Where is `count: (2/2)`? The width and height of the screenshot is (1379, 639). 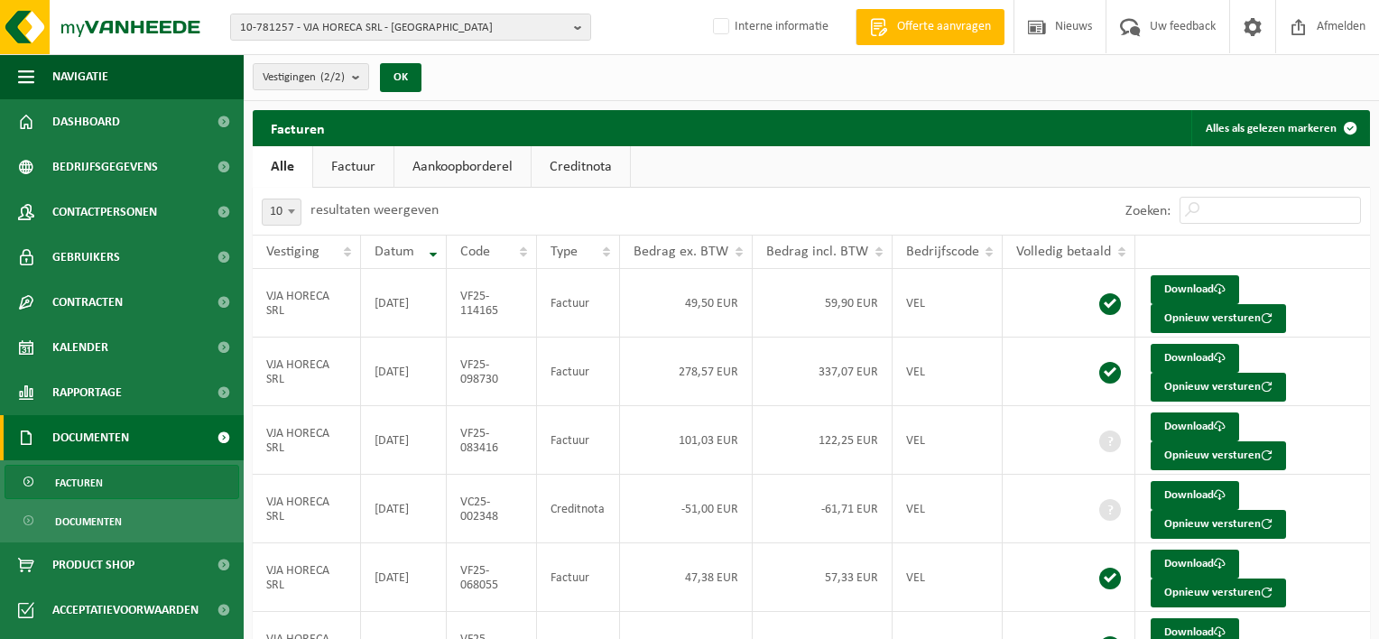
count: (2/2) is located at coordinates (332, 77).